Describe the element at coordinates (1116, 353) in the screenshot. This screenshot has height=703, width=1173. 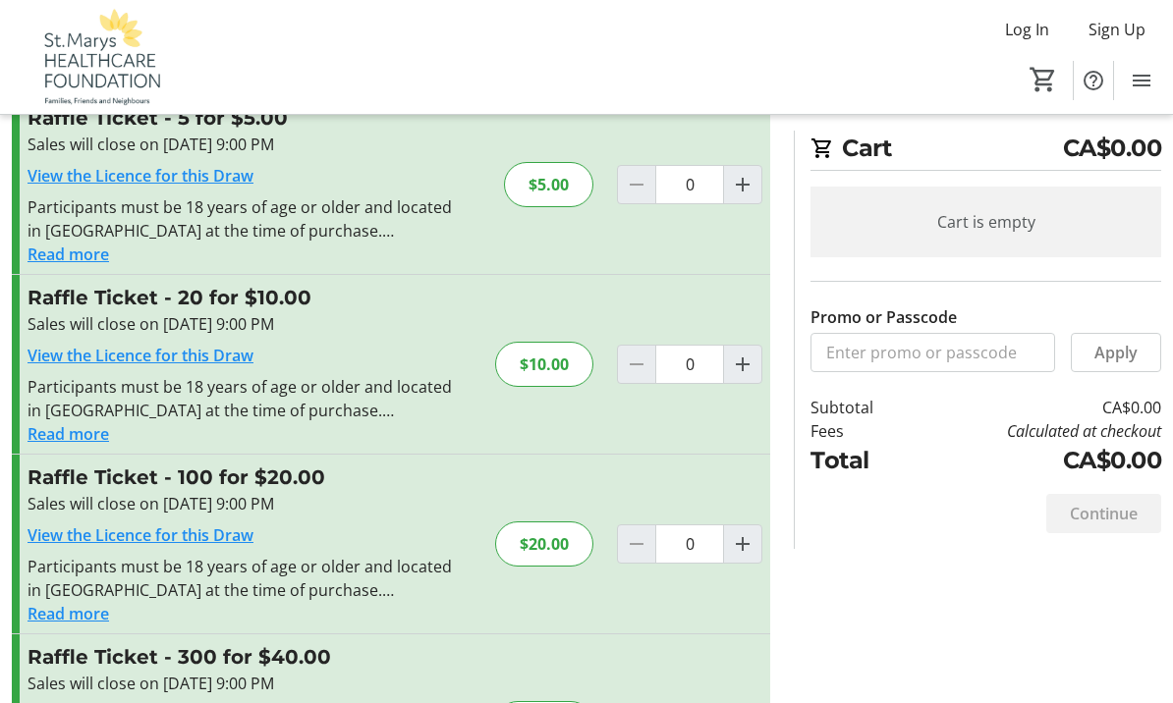
I see `button: Apply` at that location.